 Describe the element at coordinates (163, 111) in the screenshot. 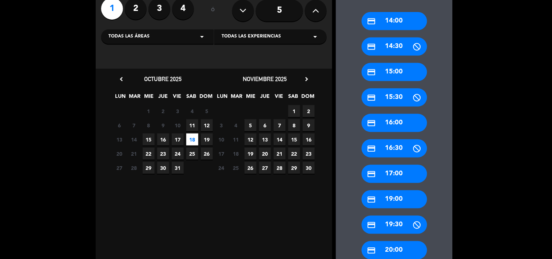

I see `span: 2` at that location.